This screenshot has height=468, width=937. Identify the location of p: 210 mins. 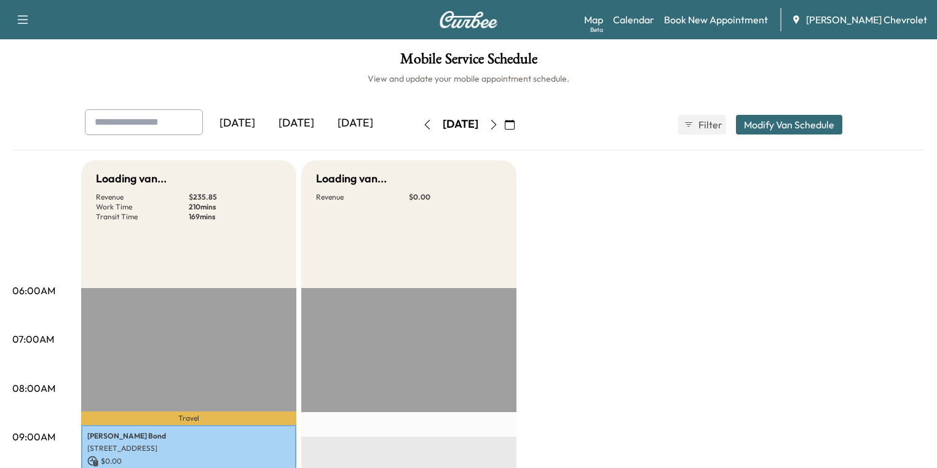
(235, 207).